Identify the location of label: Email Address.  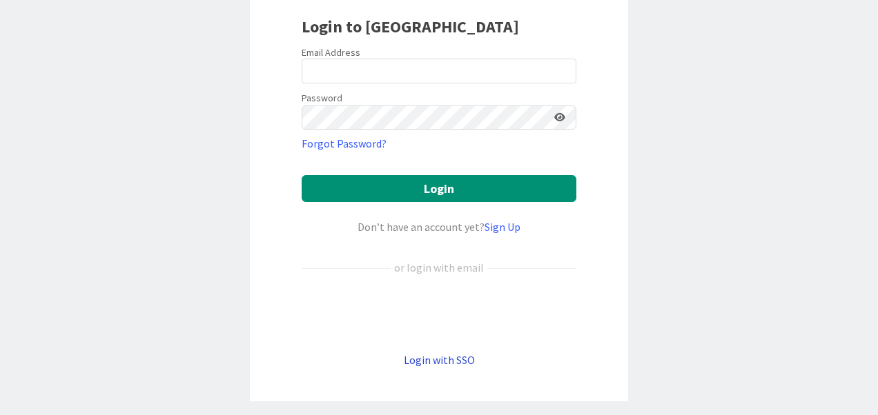
(331, 52).